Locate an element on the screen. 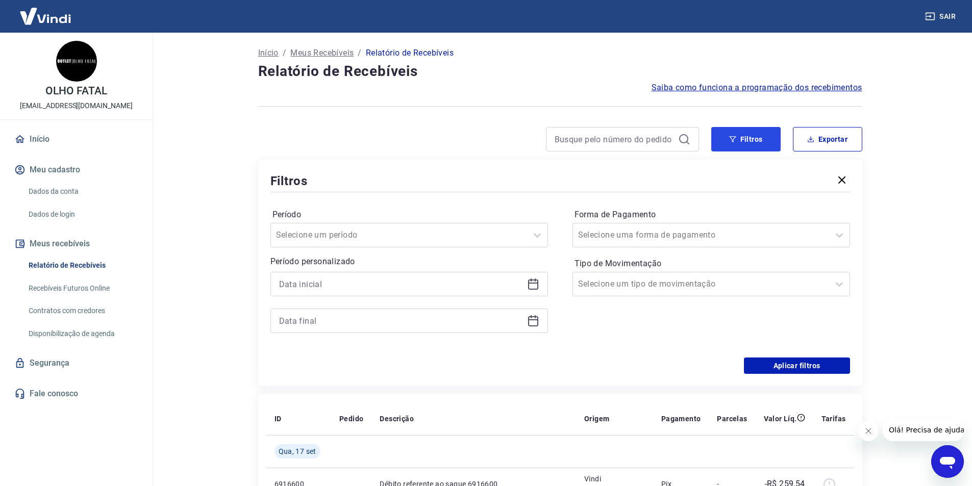 Image resolution: width=972 pixels, height=486 pixels. a: Contratos com credores is located at coordinates (82, 311).